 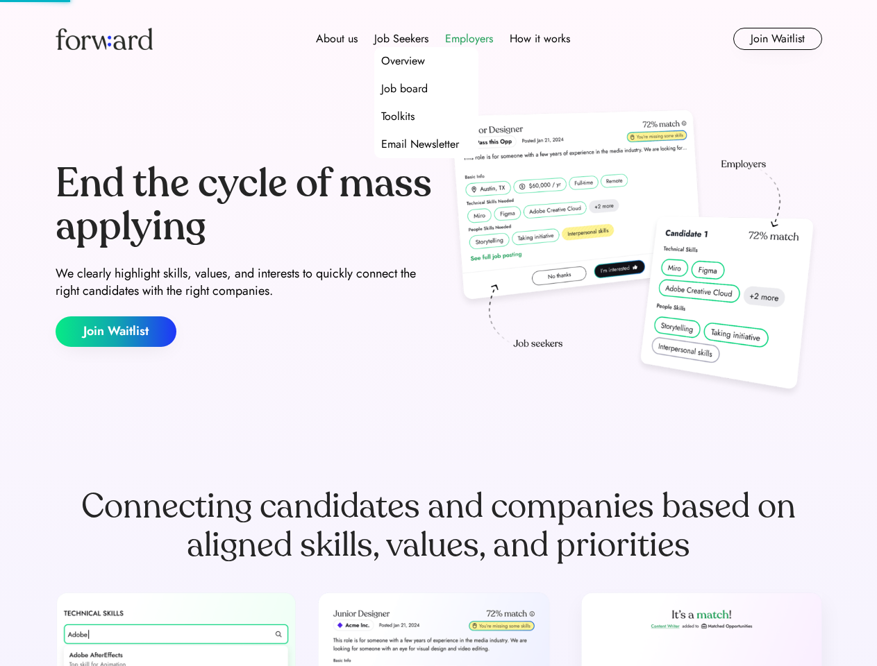 What do you see at coordinates (398, 117) in the screenshot?
I see `div: Toolkits` at bounding box center [398, 117].